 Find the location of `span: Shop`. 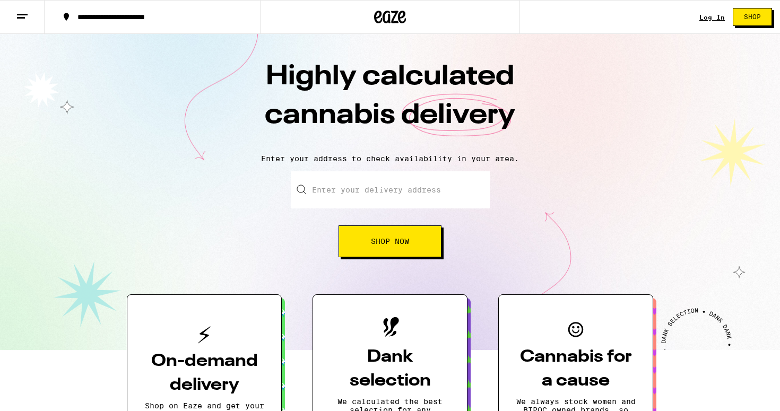

span: Shop is located at coordinates (752, 17).